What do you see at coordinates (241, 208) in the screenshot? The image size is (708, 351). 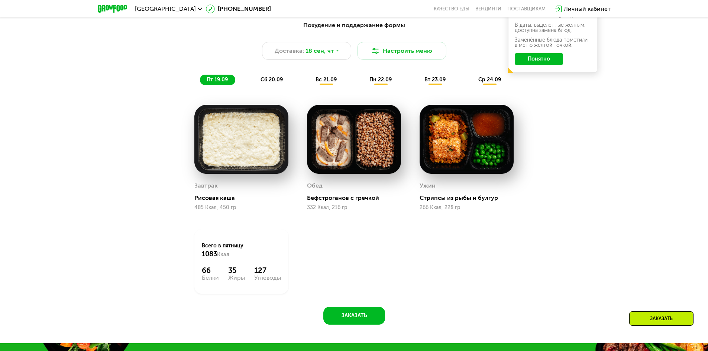 I see `div: 485 Ккал, 450 гр` at bounding box center [241, 208].